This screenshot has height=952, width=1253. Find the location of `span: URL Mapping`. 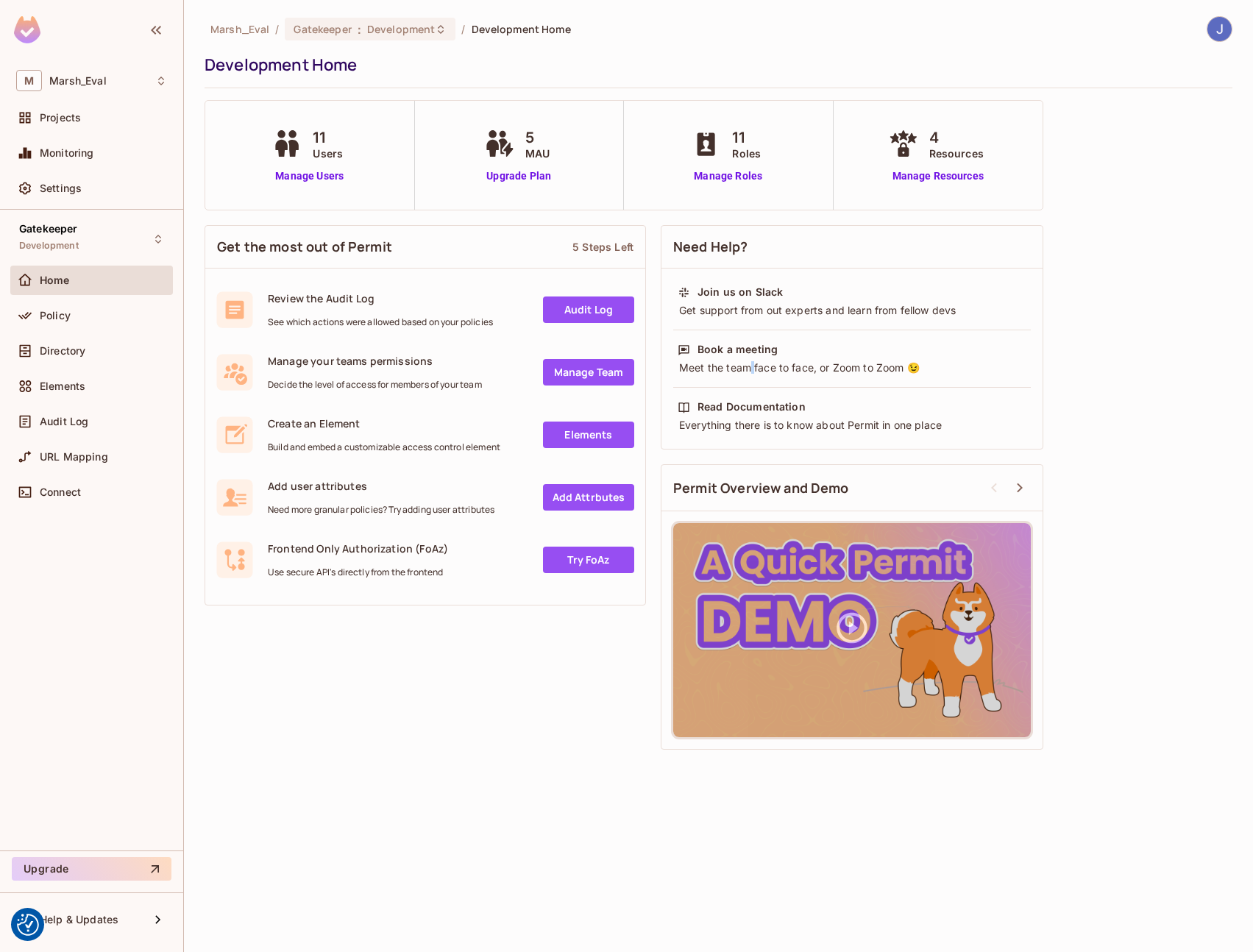

span: URL Mapping is located at coordinates (73, 457).